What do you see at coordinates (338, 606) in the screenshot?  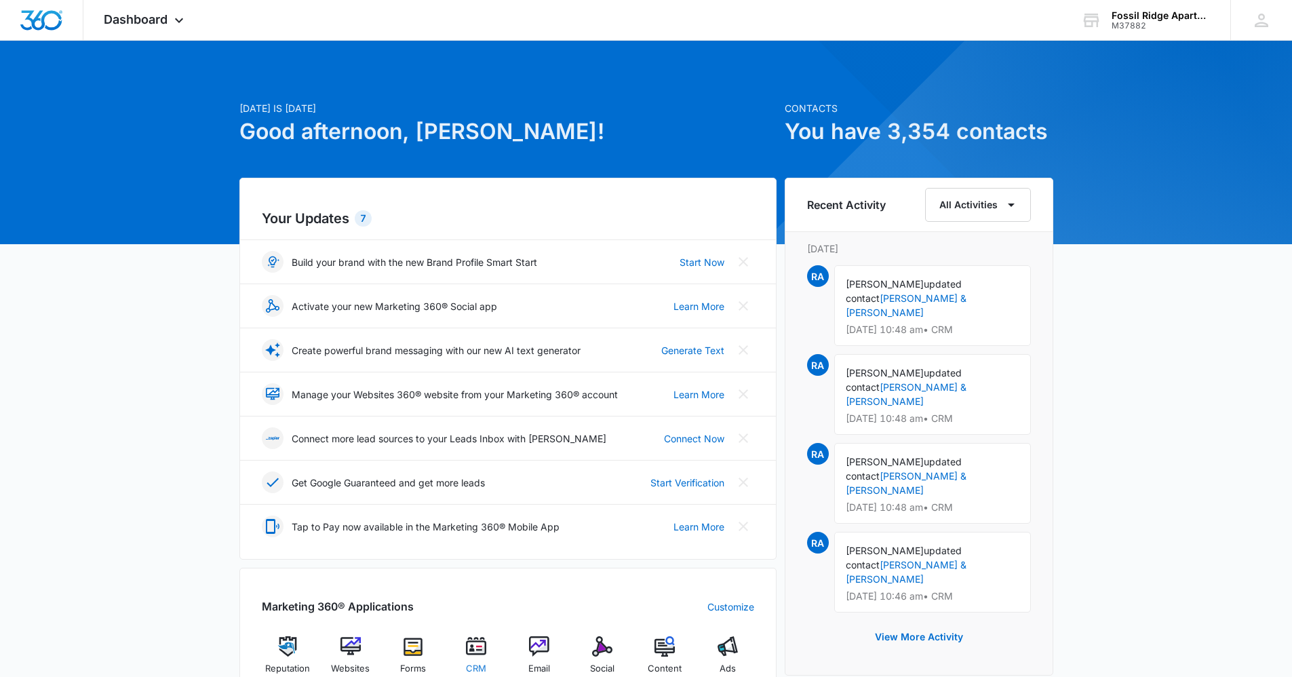 I see `h2: Marketing 360® Applications` at bounding box center [338, 606].